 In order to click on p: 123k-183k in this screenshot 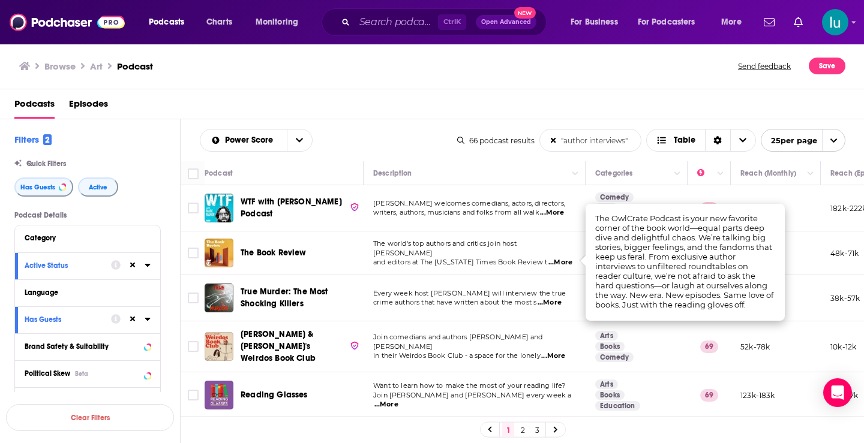, I will do `click(758, 395)`.